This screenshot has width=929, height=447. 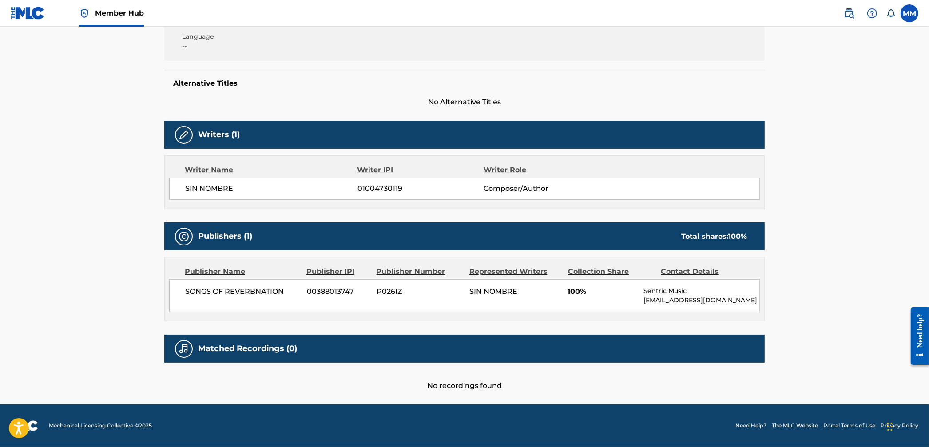 I want to click on span: Mechanical Licensing Collective © 2025, so click(x=100, y=426).